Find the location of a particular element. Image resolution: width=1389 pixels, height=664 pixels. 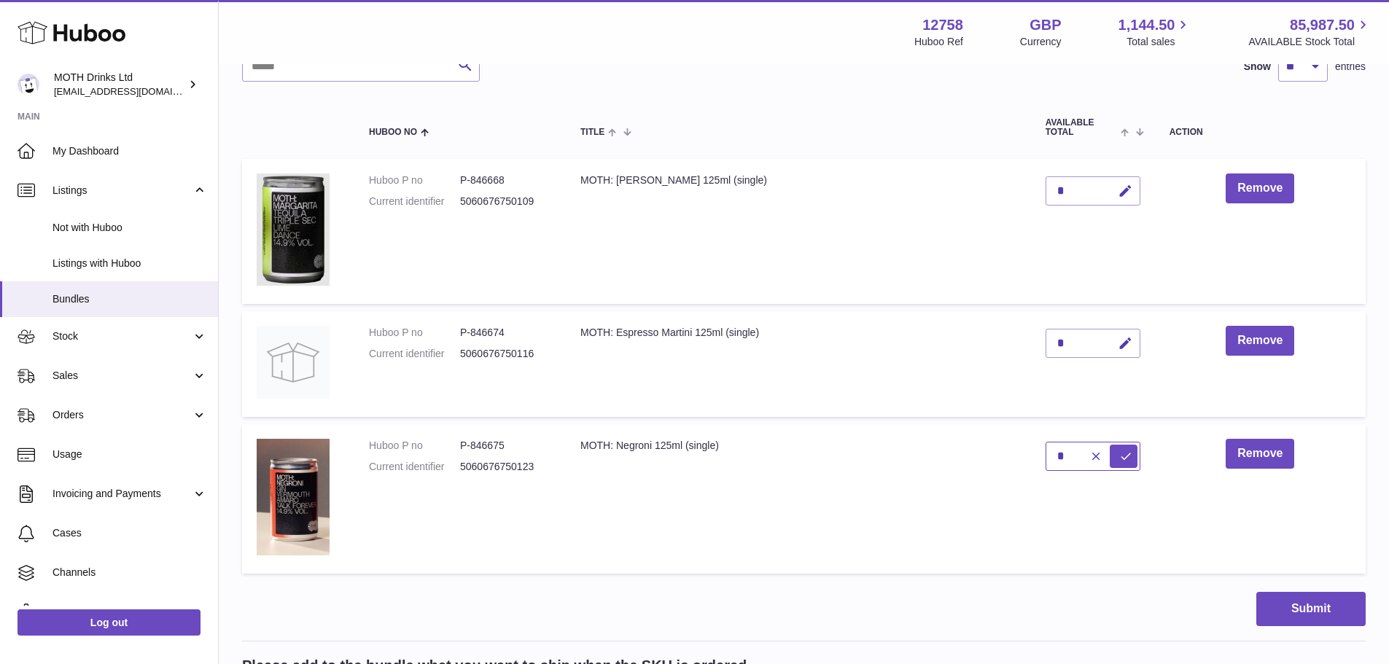

span: Channels is located at coordinates (130, 572).